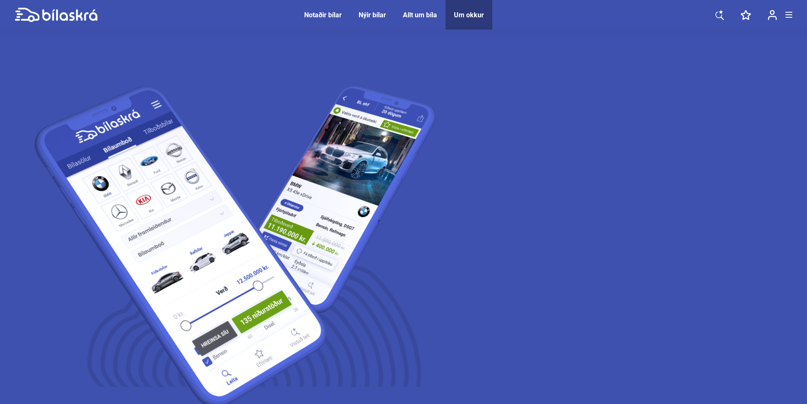 Image resolution: width=807 pixels, height=404 pixels. What do you see at coordinates (323, 15) in the screenshot?
I see `a: Notaðir bílar` at bounding box center [323, 15].